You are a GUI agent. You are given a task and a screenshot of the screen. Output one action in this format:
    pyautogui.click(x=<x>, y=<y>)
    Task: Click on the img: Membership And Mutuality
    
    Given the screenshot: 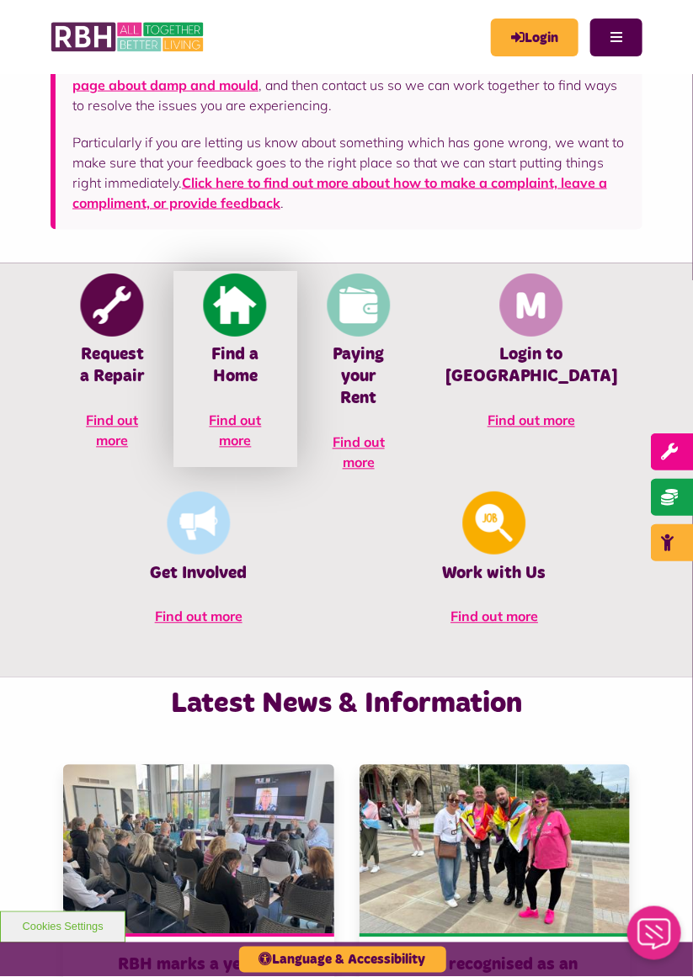 What is the action you would take?
    pyautogui.click(x=530, y=305)
    